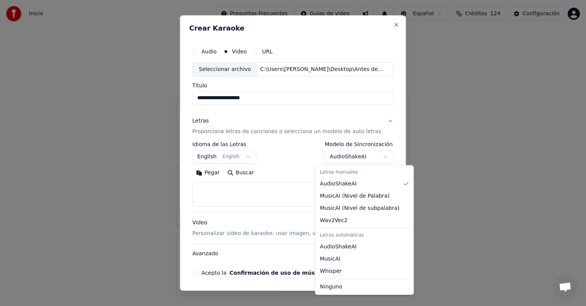  What do you see at coordinates (331, 287) in the screenshot?
I see `span: Ninguno` at bounding box center [331, 287].